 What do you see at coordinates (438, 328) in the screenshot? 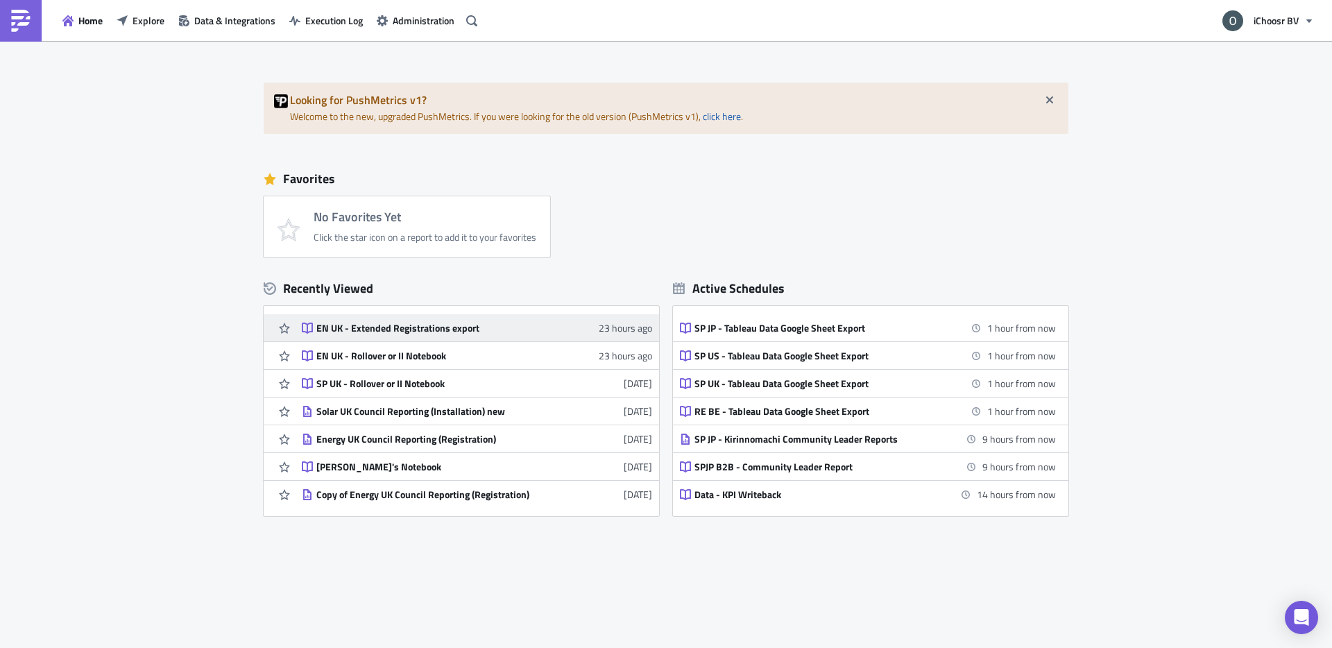
I see `div: EN UK - Extended Registrations export` at bounding box center [438, 328].